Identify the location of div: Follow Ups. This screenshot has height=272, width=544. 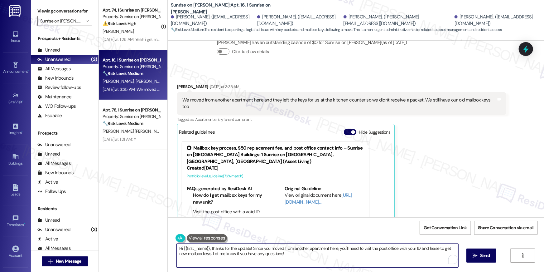
(52, 191).